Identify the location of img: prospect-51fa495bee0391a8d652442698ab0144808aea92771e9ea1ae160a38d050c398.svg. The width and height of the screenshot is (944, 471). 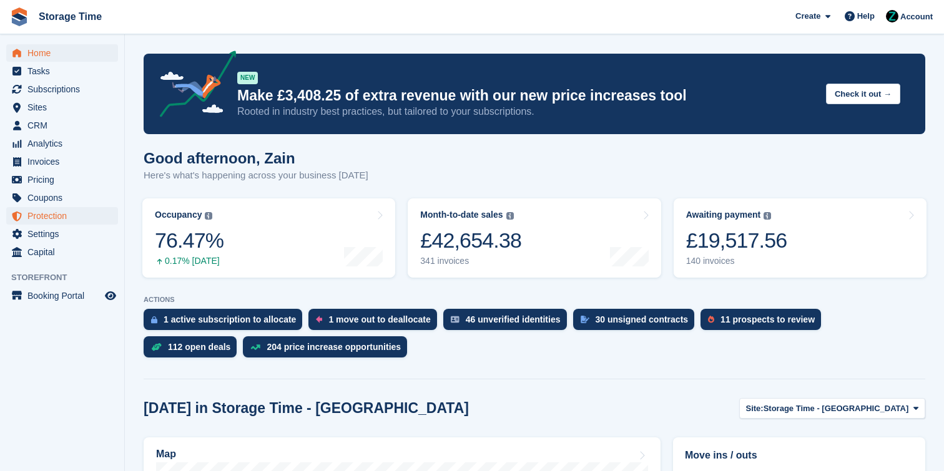
(711, 320).